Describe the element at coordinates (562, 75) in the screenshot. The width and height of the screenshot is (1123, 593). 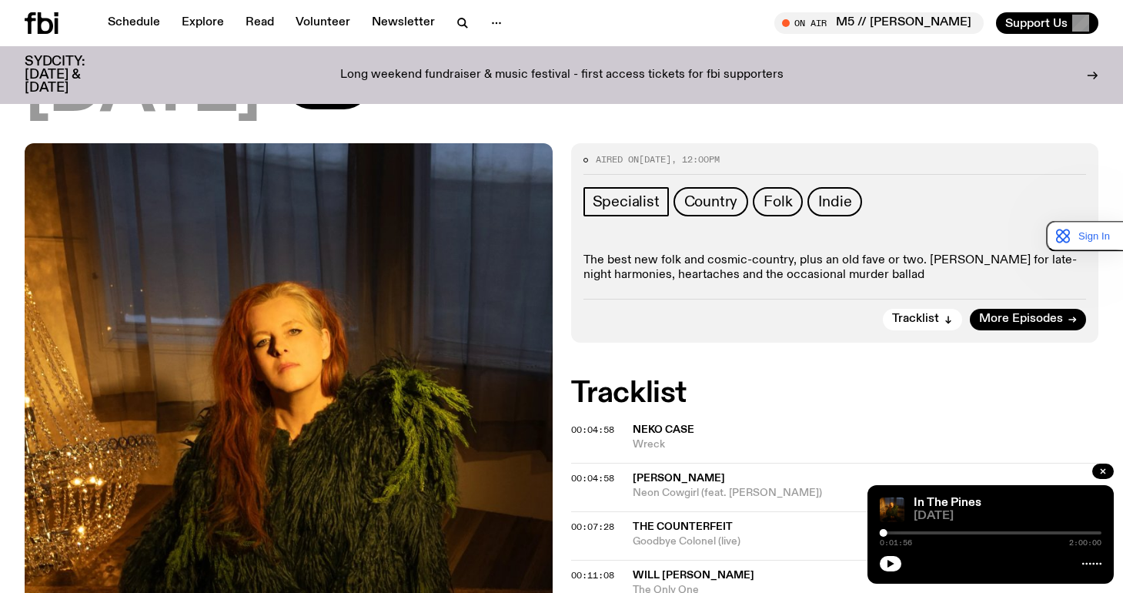
I see `p: Long weekend fundraiser & music festival - first access tickets for fbi supporters` at that location.